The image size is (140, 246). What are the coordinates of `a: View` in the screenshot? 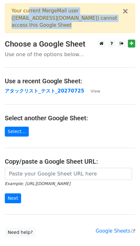 It's located at (92, 91).